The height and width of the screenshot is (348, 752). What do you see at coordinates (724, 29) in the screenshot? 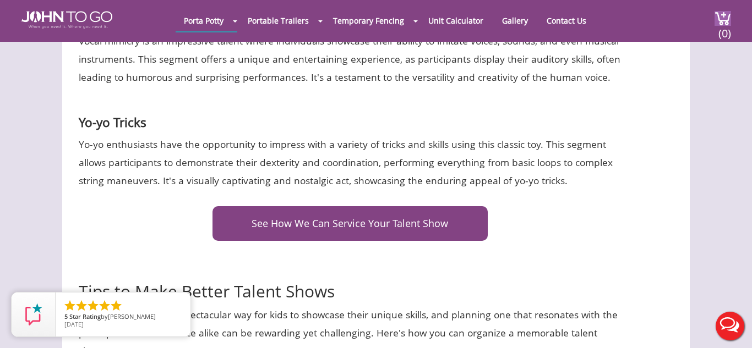
I see `span: (0)` at bounding box center [724, 29].